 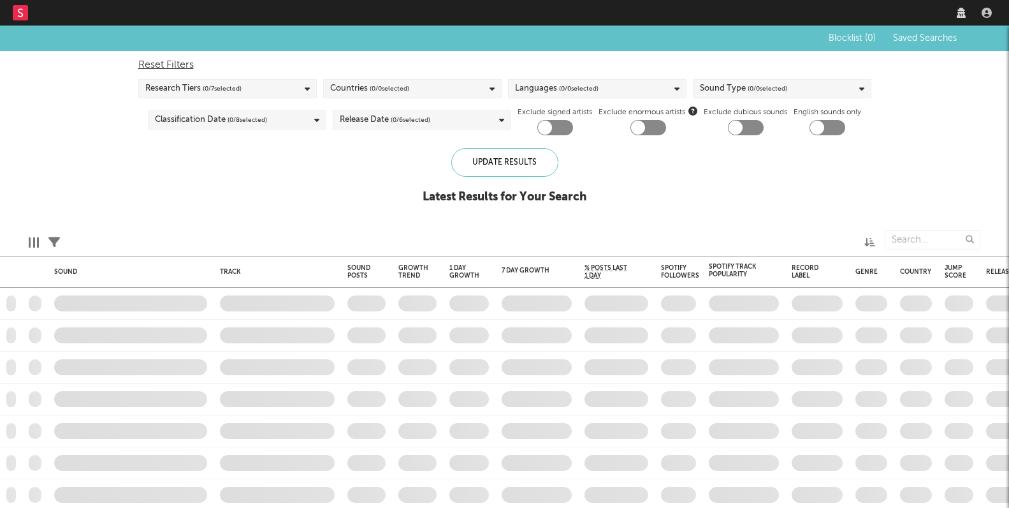 I want to click on div: Languages, so click(x=557, y=89).